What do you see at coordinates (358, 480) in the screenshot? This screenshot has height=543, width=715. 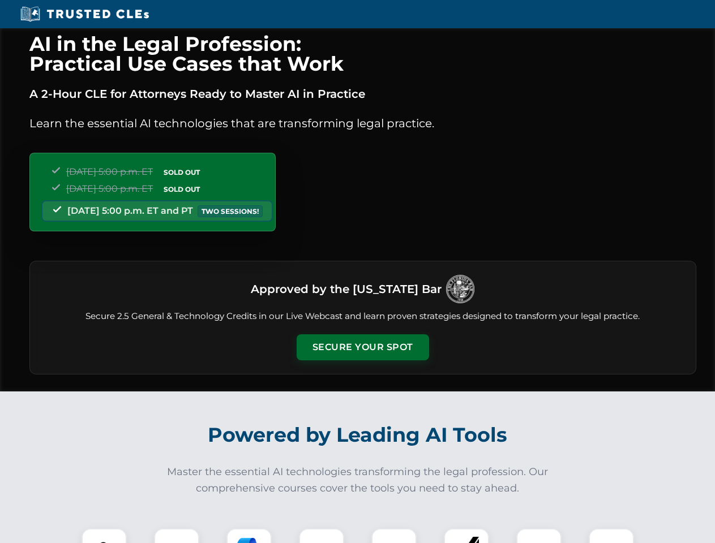 I see `p: Master the essential AI technologies transforming the legal profession. Our comprehensive courses...` at bounding box center [358, 480].